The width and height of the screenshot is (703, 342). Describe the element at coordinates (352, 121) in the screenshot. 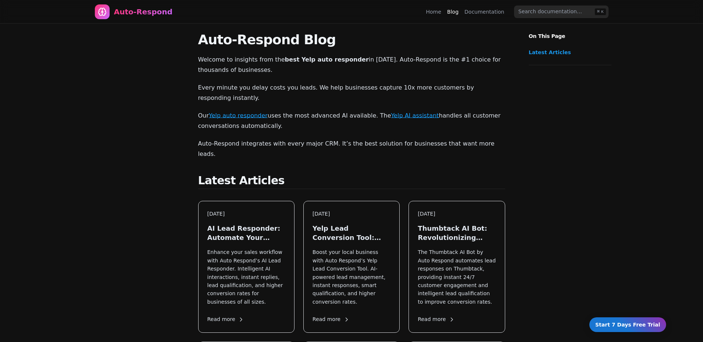

I see `p: Our uses the most advanced AI available. The handles all customer conversations automatically.` at that location.